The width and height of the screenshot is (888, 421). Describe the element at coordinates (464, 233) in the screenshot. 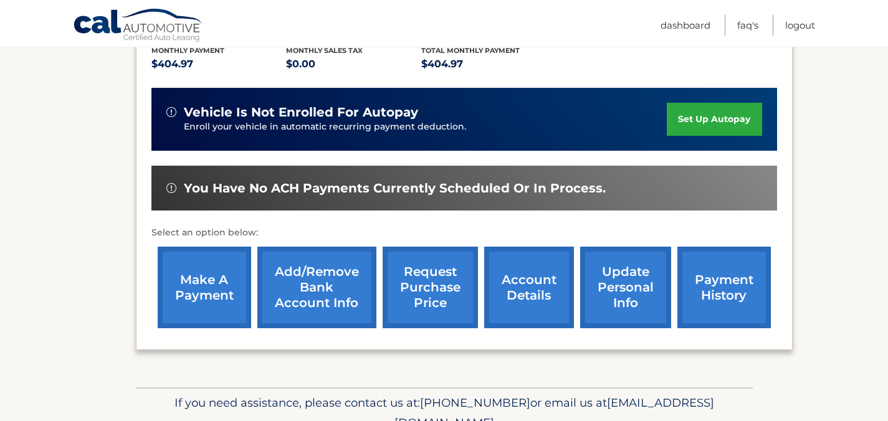

I see `p: Select an option below:` at that location.